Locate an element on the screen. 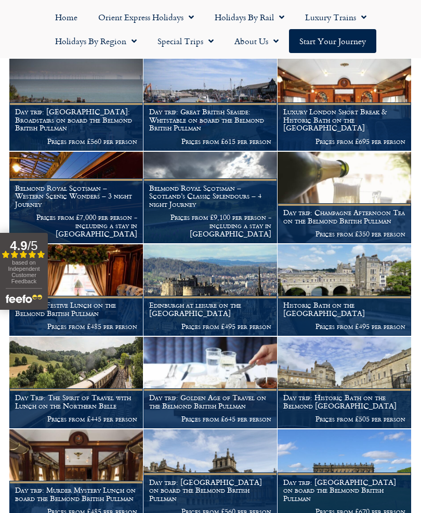 The width and height of the screenshot is (421, 513). a: Belmond Royal Scotsman – Scotland’s Classic Splendours – 4 night Journey Prices from £9,100 per p... is located at coordinates (211, 198).